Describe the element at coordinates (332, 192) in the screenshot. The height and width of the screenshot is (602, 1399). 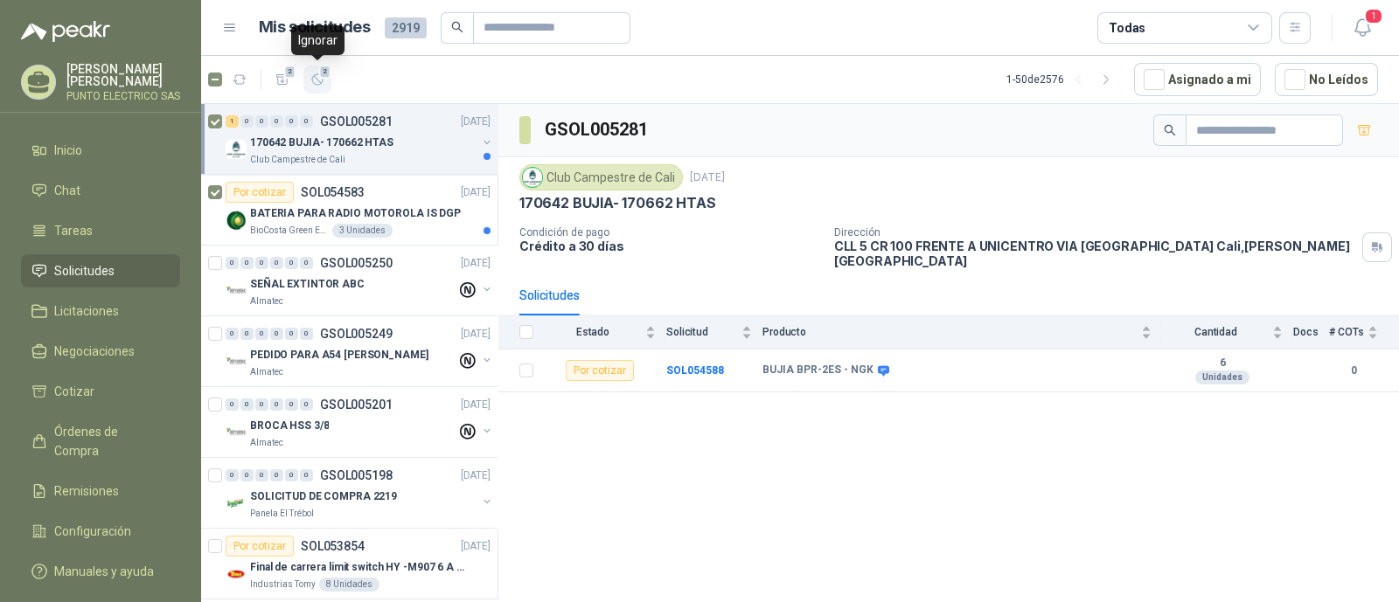
I see `p: SOL054583` at that location.